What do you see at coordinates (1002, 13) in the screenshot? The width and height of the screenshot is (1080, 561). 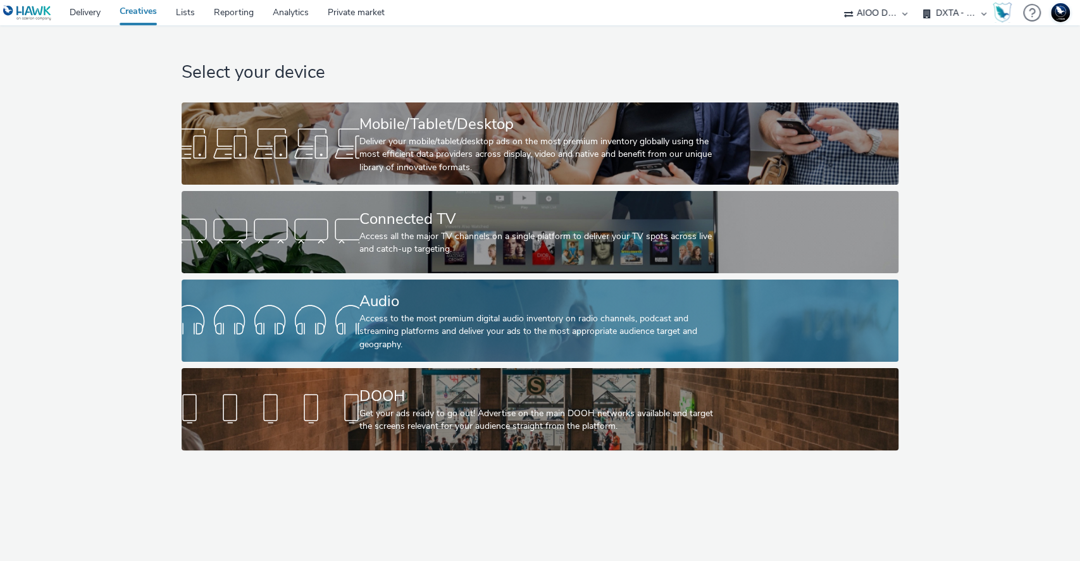 I see `div: Hawk Academy` at bounding box center [1002, 13].